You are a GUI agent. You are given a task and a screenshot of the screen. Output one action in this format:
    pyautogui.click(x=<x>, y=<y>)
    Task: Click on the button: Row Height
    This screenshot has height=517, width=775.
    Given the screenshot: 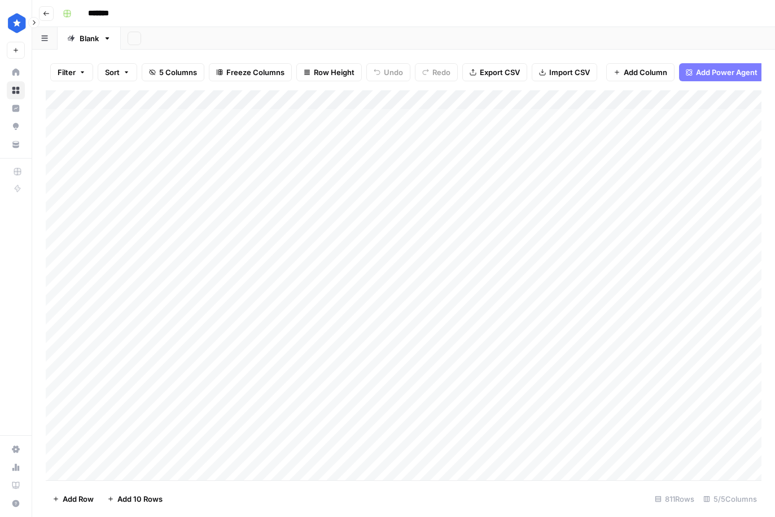 What is the action you would take?
    pyautogui.click(x=329, y=72)
    